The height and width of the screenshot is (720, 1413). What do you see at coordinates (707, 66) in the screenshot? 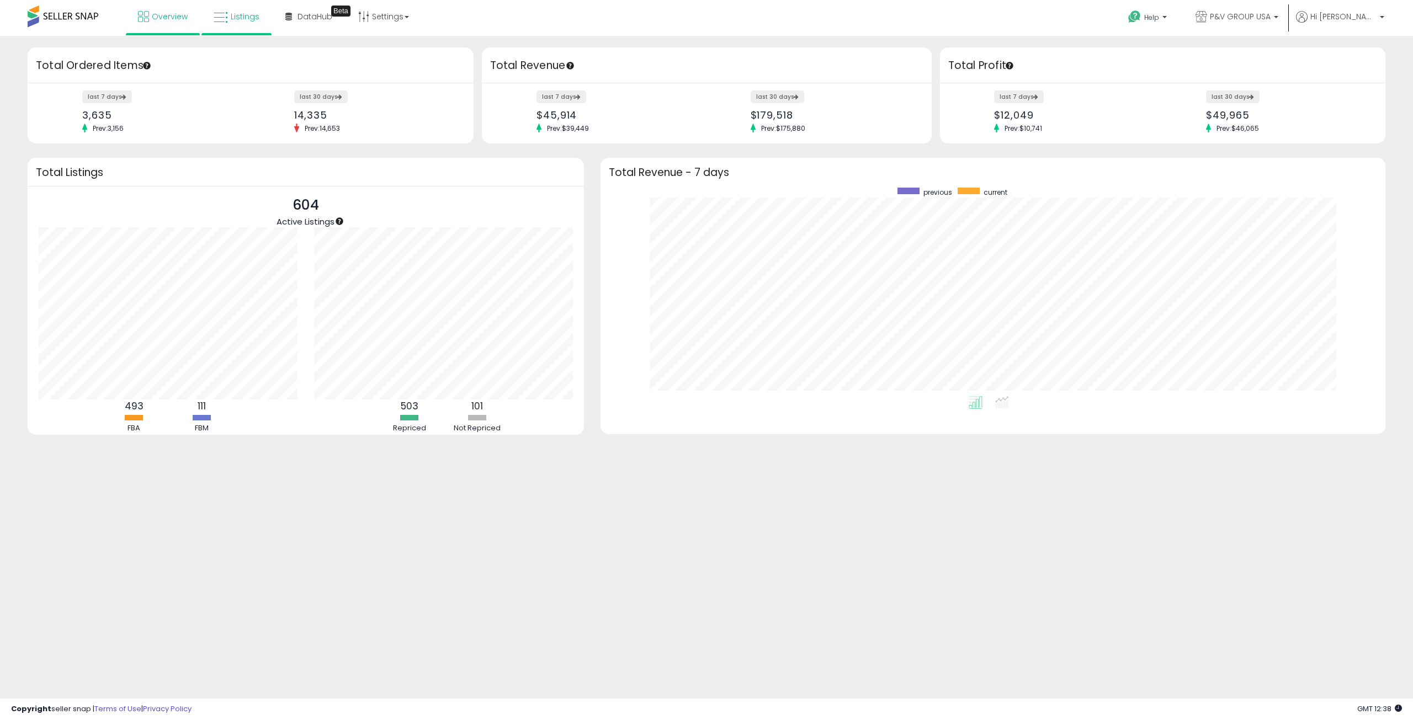
I see `h3: Total Revenue` at bounding box center [707, 66].